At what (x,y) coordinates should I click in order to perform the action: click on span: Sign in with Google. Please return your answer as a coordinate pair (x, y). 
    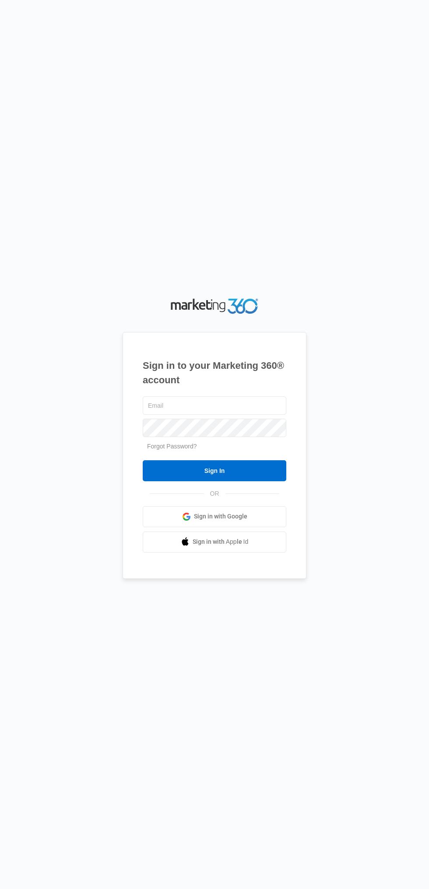
    Looking at the image, I should click on (220, 516).